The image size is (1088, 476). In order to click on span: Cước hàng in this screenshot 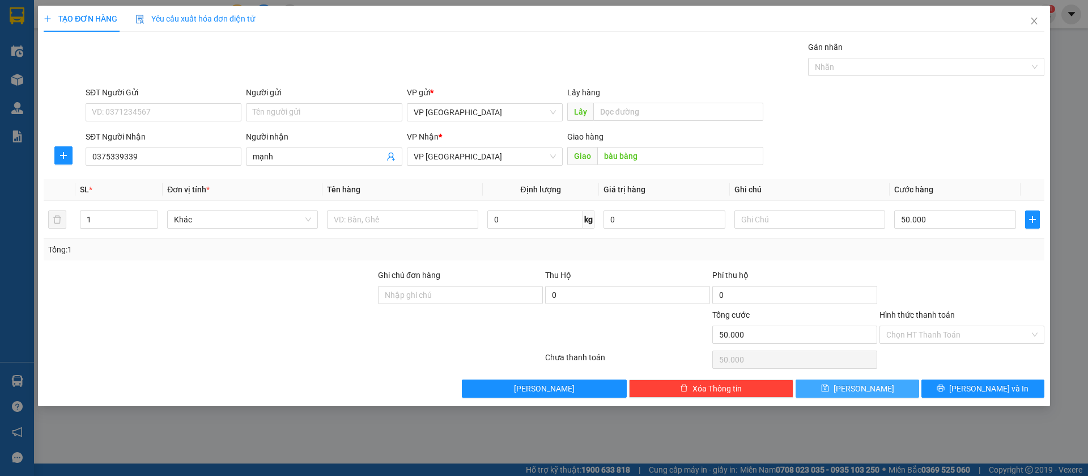, I will do `click(914, 189)`.